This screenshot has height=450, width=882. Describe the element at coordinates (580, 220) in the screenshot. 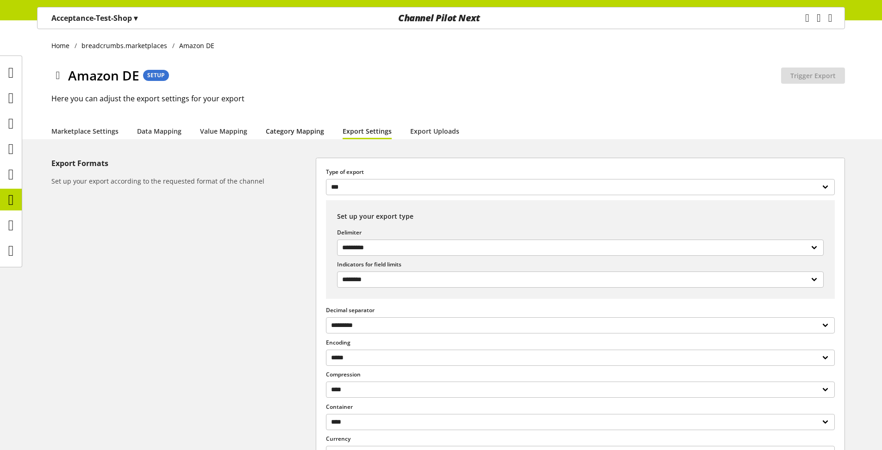

I see `h1: Set up your export type` at that location.